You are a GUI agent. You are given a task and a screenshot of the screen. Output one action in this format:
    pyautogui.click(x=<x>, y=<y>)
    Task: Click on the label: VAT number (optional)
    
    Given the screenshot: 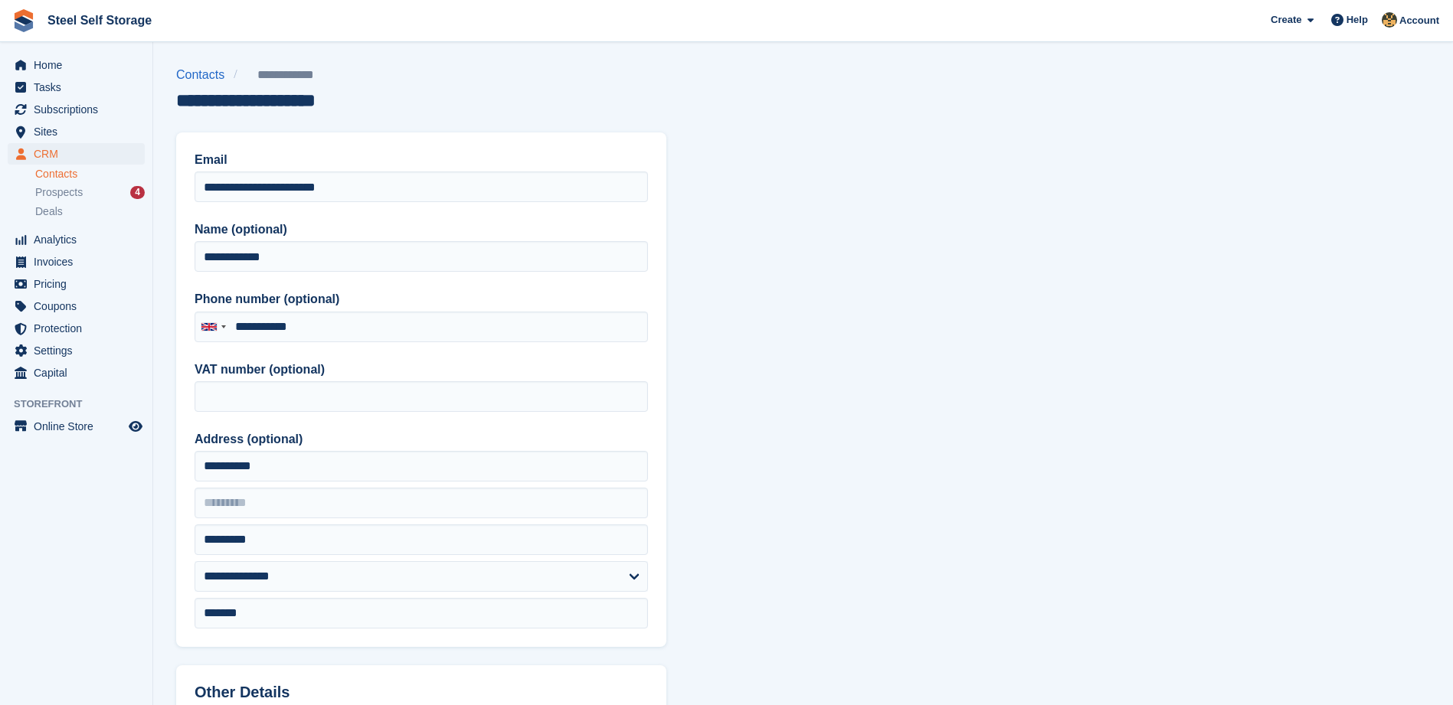 What is the action you would take?
    pyautogui.click(x=421, y=370)
    